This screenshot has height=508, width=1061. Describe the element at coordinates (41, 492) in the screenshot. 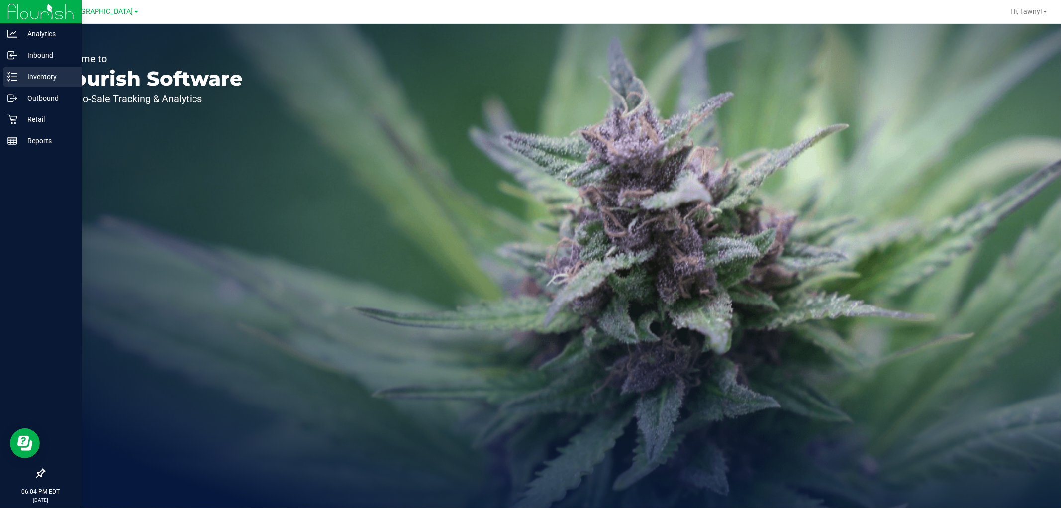

I see `p: 06:04 PM EDT` at that location.